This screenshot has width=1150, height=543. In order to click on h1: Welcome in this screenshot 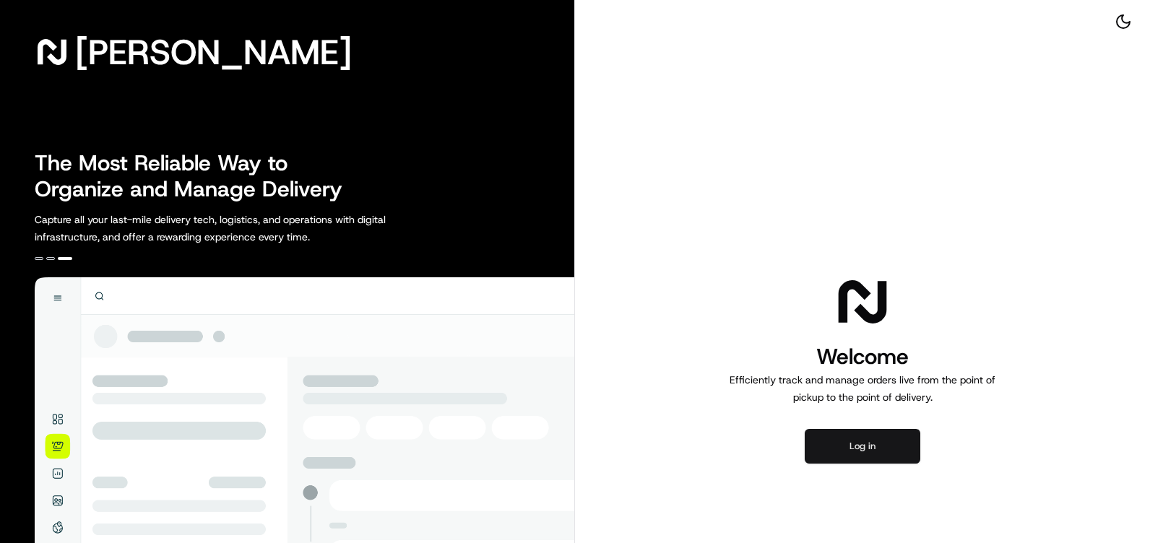, I will do `click(862, 357)`.